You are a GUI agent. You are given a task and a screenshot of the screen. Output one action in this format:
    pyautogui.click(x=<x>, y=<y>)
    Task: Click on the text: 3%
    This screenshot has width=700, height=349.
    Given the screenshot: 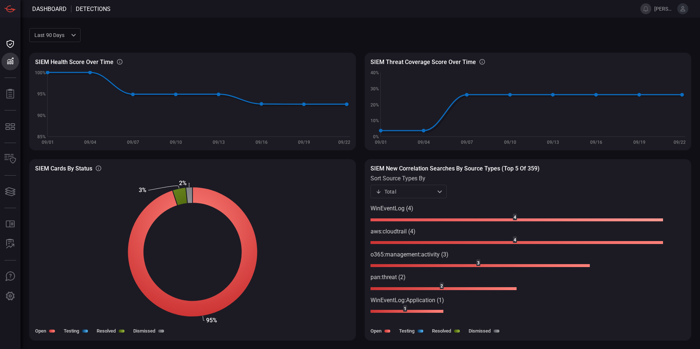 What is the action you would take?
    pyautogui.click(x=142, y=190)
    